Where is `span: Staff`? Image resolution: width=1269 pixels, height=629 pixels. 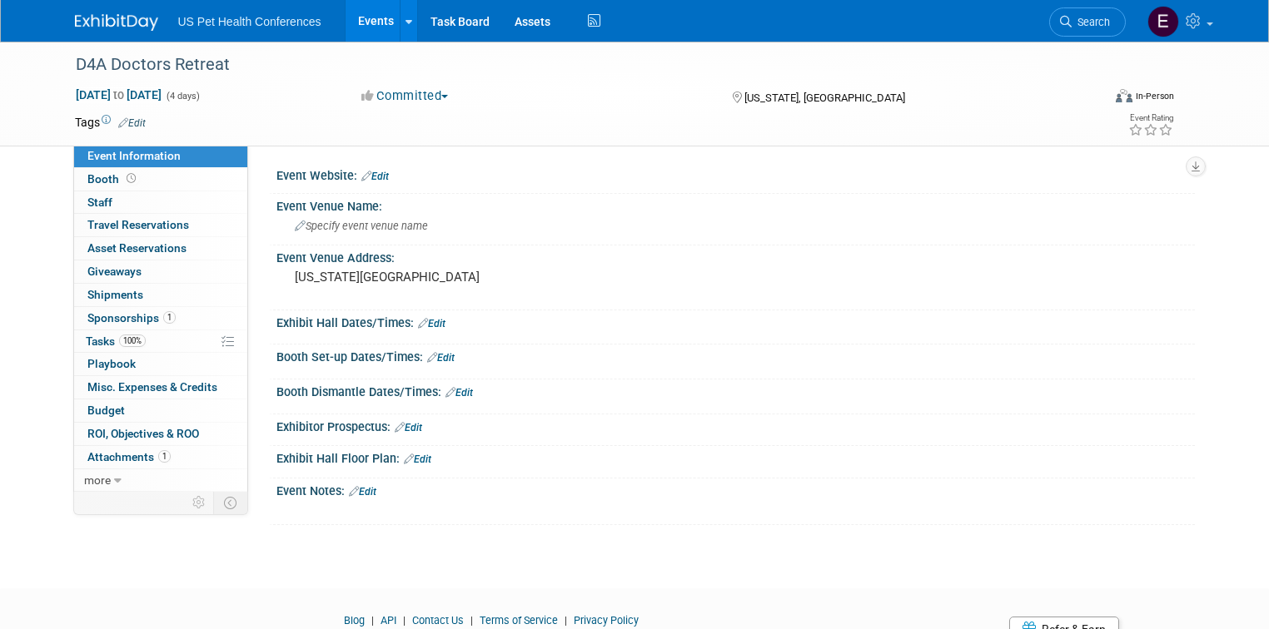 span: Staff is located at coordinates (100, 202).